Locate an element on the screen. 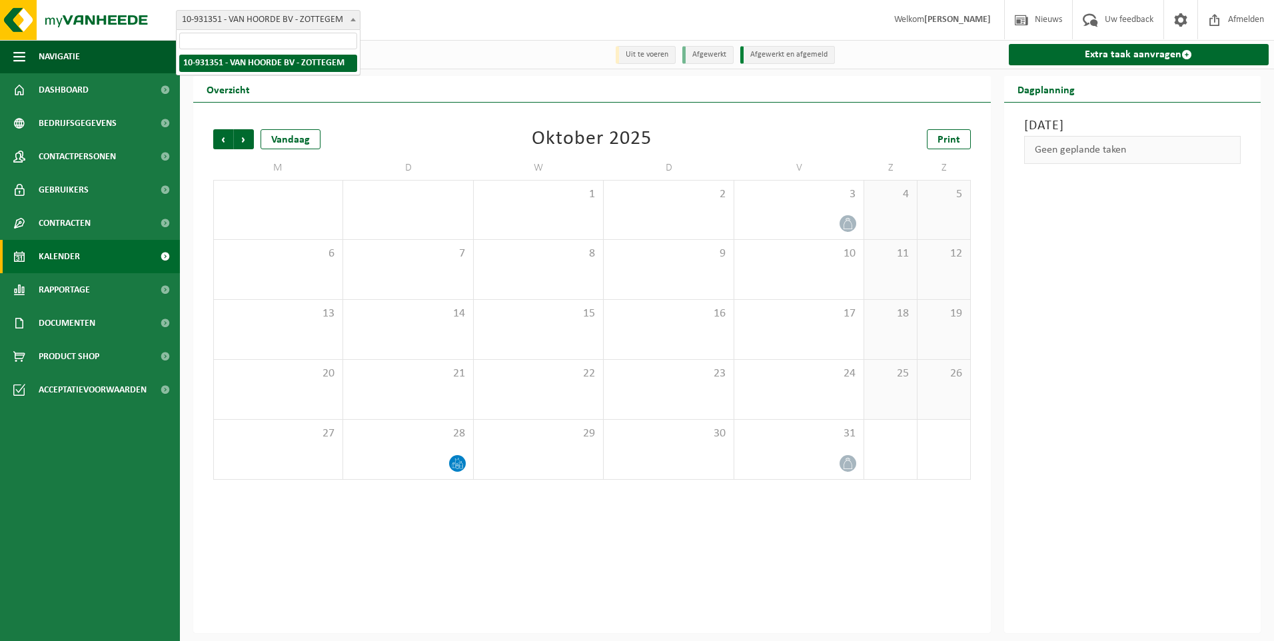 This screenshot has height=641, width=1274. li: 10-931351 - VAN HOORDE BV - ZOTTEGEM is located at coordinates (268, 63).